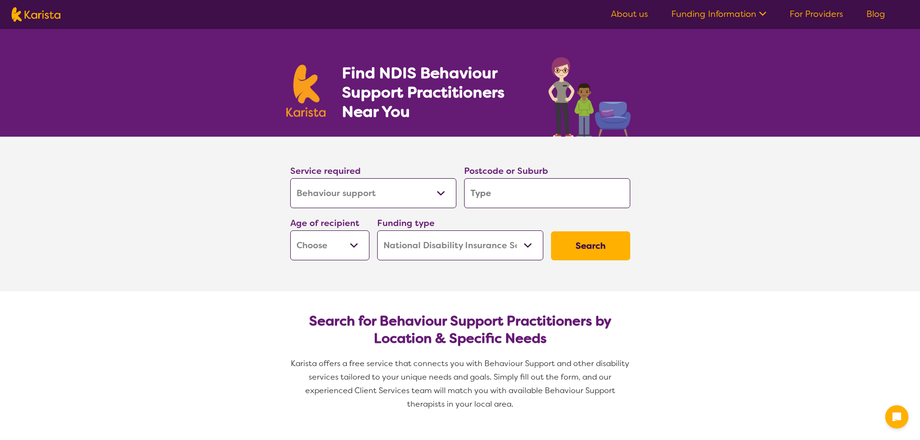  Describe the element at coordinates (435, 92) in the screenshot. I see `h1: Find NDIS Behaviour Support Practitioners Near You` at that location.